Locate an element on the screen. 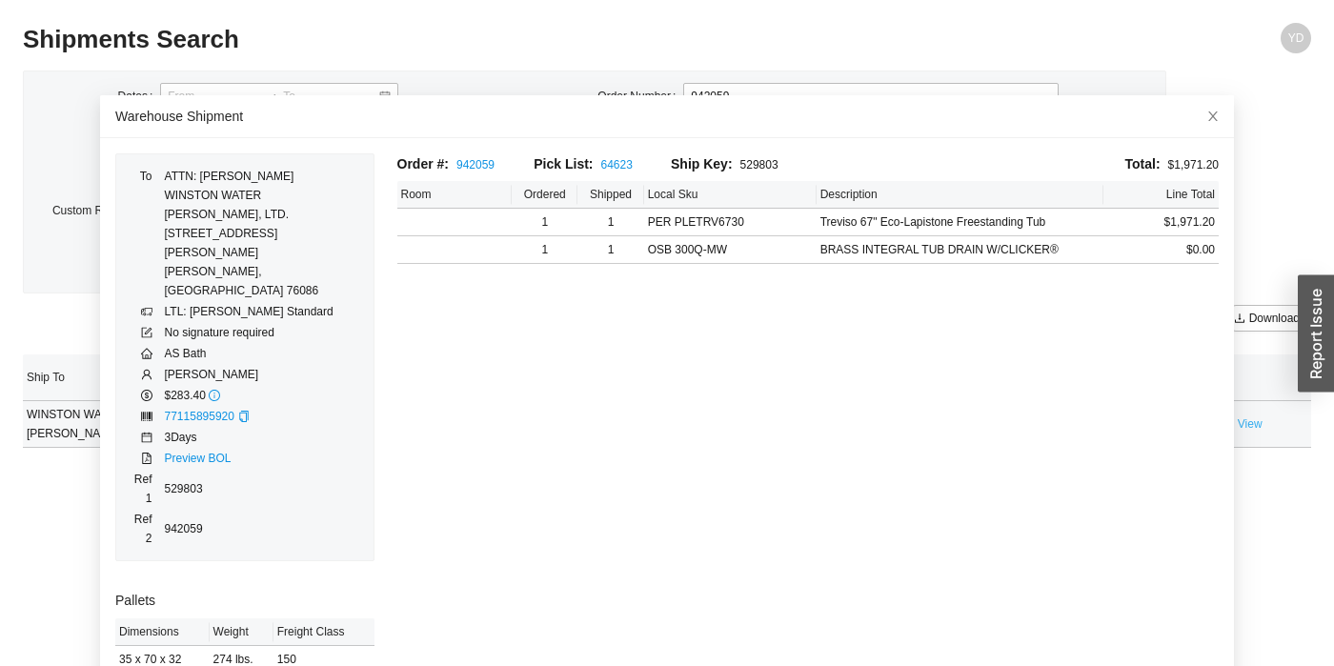 The width and height of the screenshot is (1334, 666). th: Ship To sortable is located at coordinates (100, 377).